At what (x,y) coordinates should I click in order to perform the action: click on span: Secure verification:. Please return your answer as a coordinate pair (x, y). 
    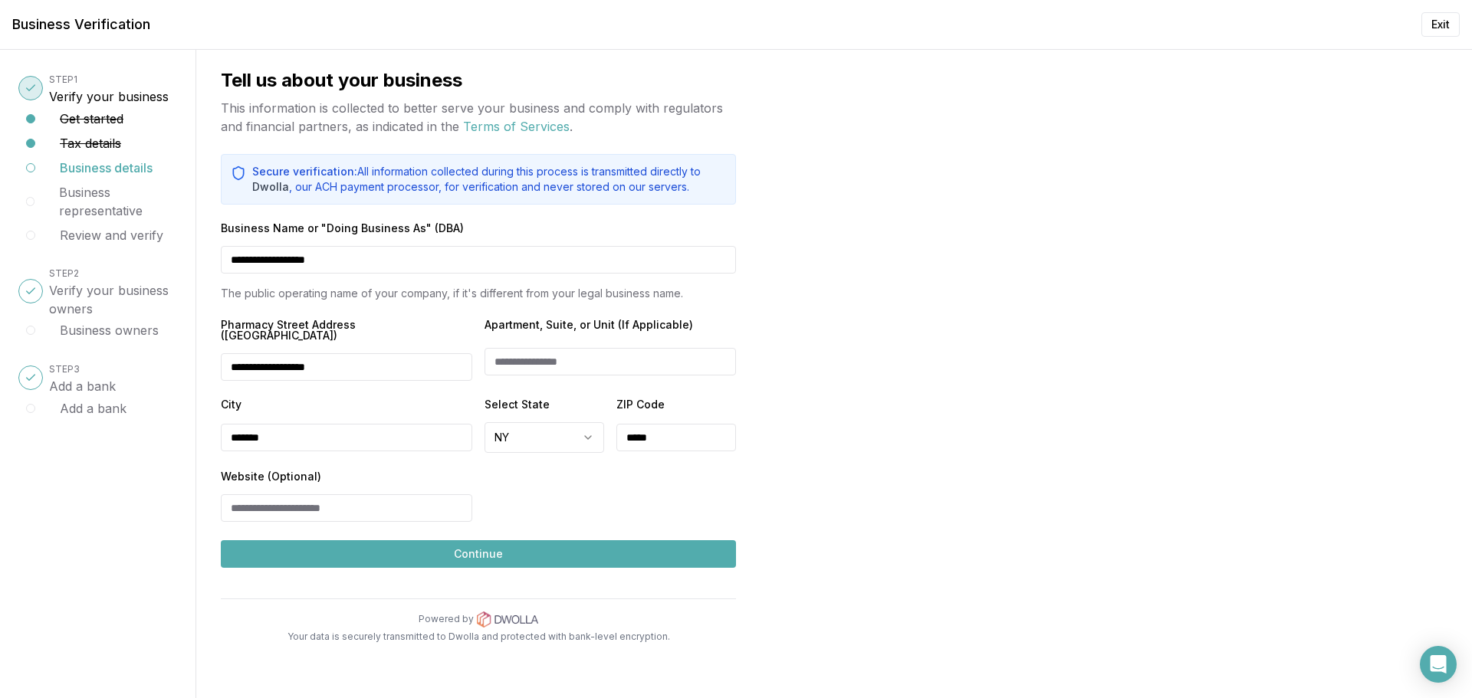
    Looking at the image, I should click on (304, 171).